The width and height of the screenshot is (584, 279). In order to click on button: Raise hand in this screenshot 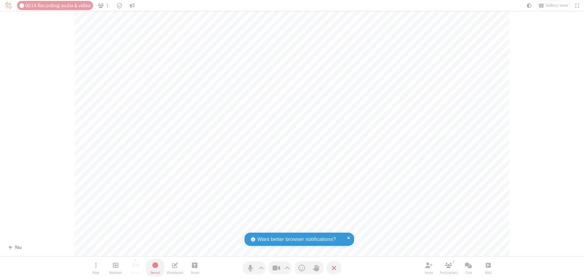, I will do `click(316, 267)`.